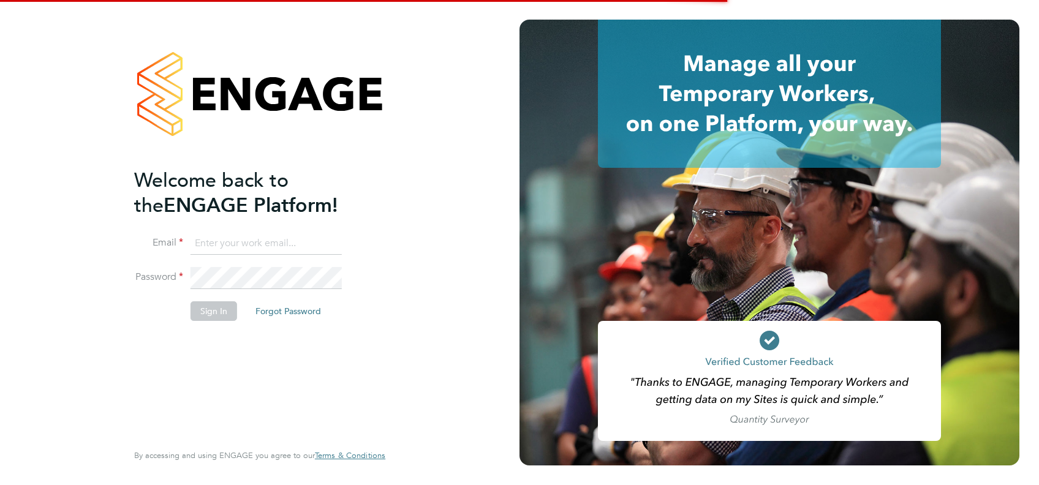 Image resolution: width=1039 pixels, height=485 pixels. What do you see at coordinates (266, 244) in the screenshot?
I see `input: Enter your work email...` at bounding box center [266, 244].